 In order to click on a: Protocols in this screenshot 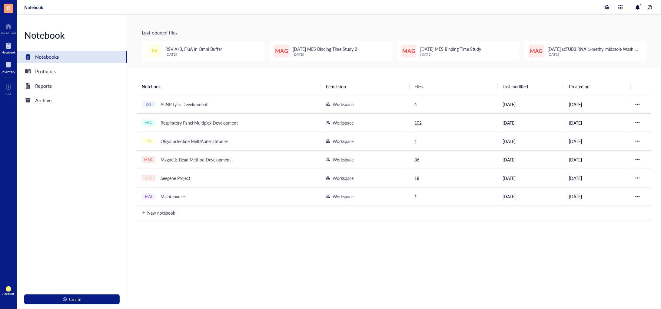, I will do `click(72, 71)`.